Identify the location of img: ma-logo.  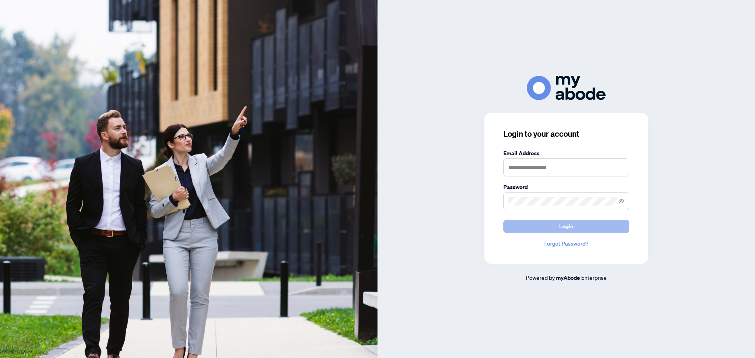
(567, 88).